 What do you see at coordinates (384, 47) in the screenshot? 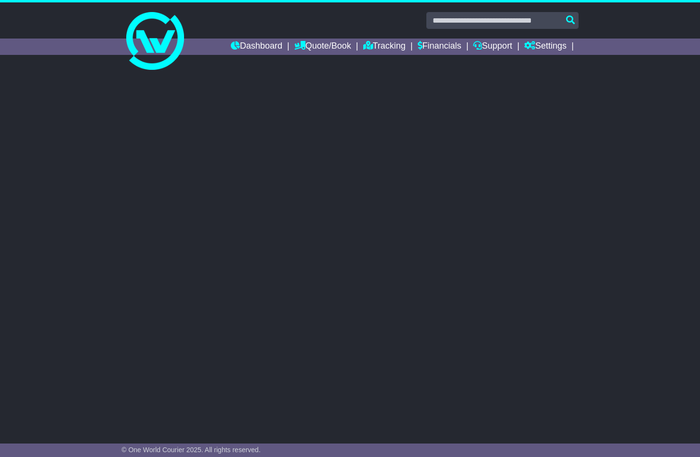
I see `a: Tracking` at bounding box center [384, 47].